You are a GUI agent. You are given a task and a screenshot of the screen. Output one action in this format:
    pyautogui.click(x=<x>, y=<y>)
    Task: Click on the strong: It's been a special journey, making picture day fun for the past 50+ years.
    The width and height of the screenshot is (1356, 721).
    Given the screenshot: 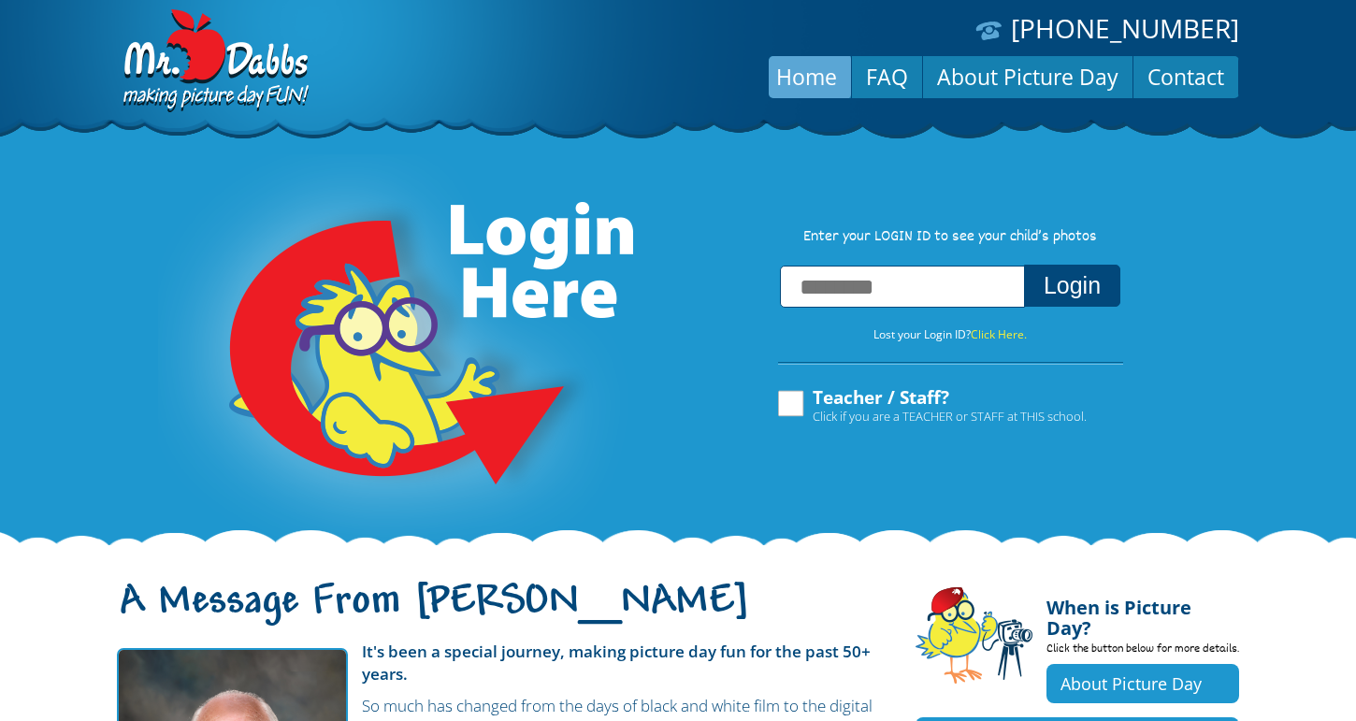 What is the action you would take?
    pyautogui.click(x=616, y=662)
    